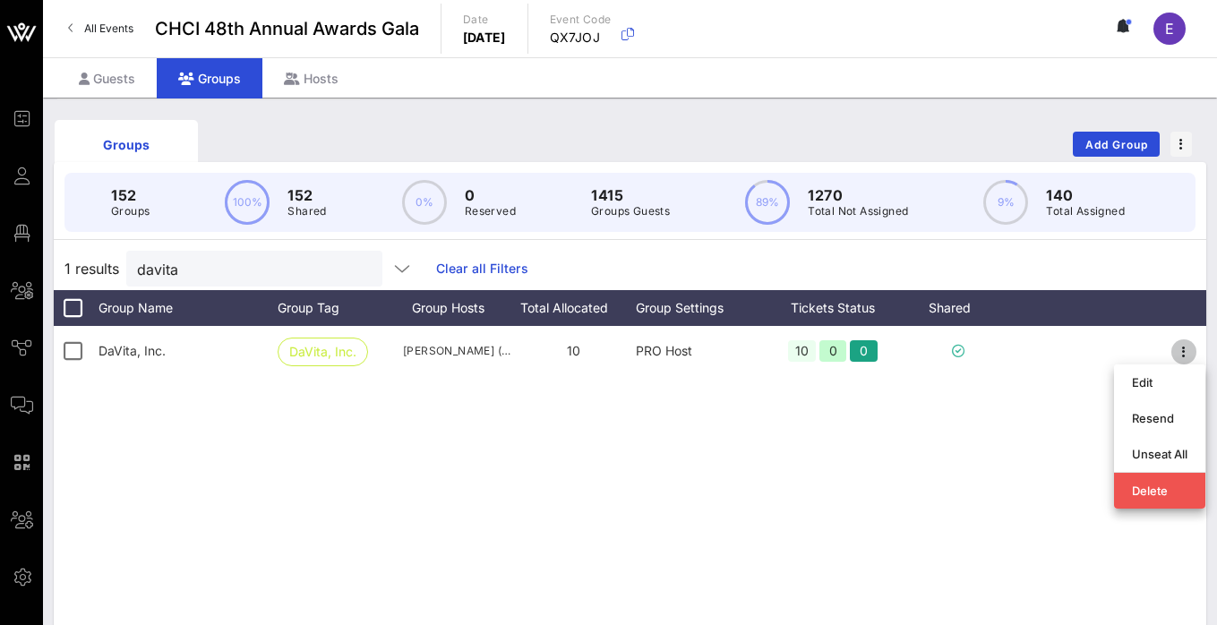  I want to click on span: Add Group, so click(1117, 144).